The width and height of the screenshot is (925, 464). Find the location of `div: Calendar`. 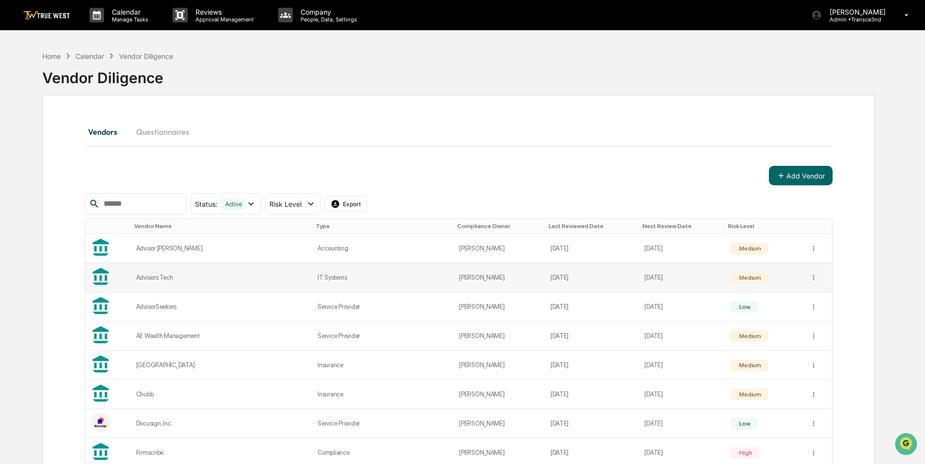

div: Calendar is located at coordinates (89, 56).